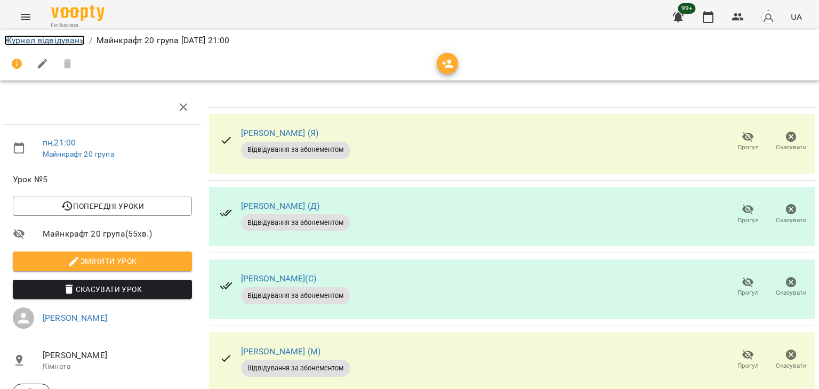 The image size is (819, 389). Describe the element at coordinates (102, 206) in the screenshot. I see `button: Попередні уроки` at that location.